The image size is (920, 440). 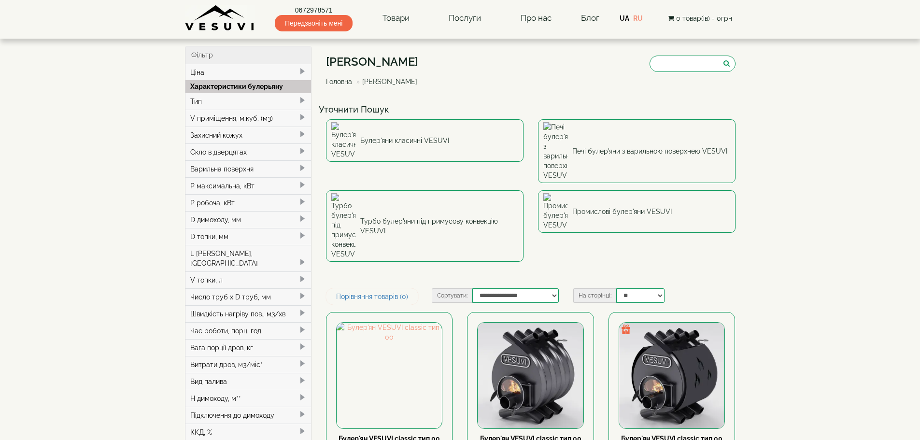 I want to click on div: Час роботи, порц. год, so click(x=248, y=330).